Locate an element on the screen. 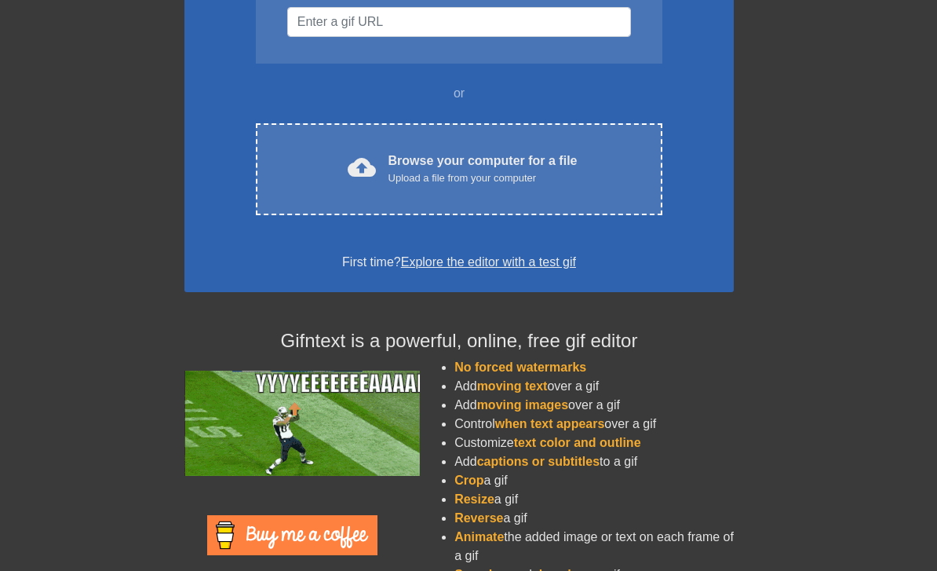 The width and height of the screenshot is (937, 571). span: when text appears is located at coordinates (550, 423).